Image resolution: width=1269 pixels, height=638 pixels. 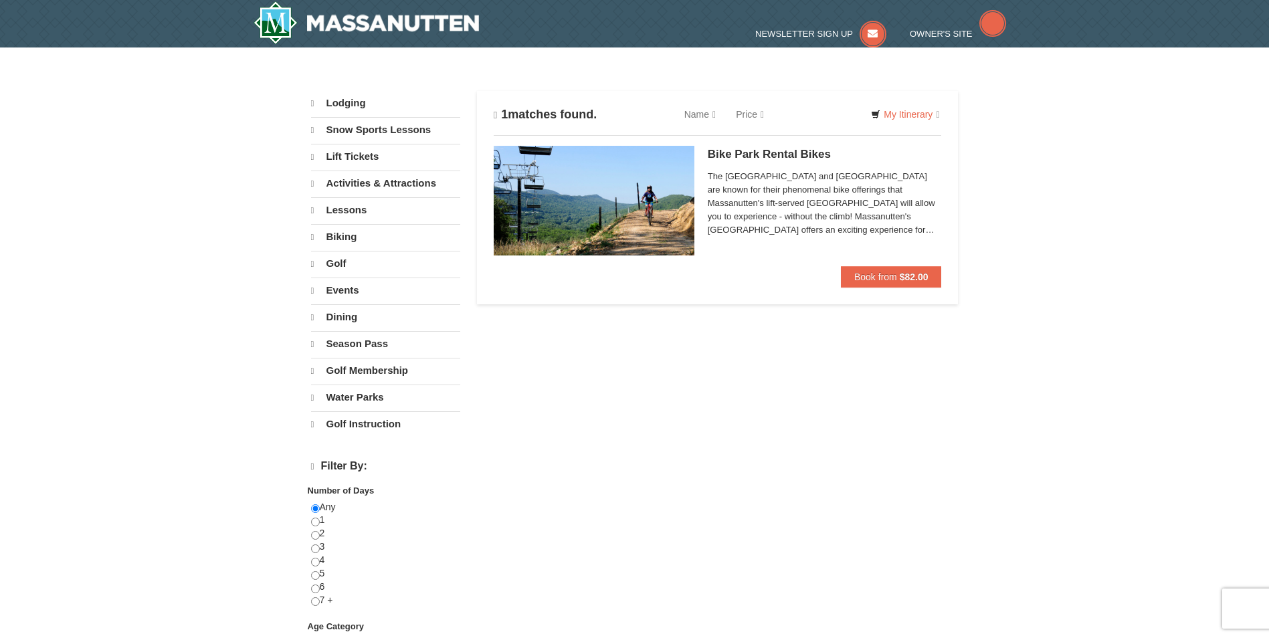 I want to click on a: Name, so click(x=700, y=114).